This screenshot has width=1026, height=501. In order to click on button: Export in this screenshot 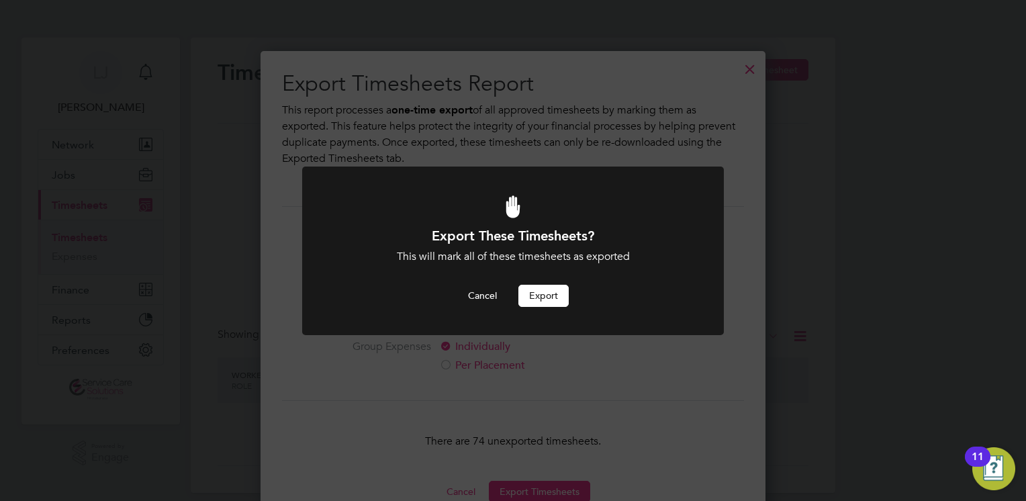, I will do `click(543, 295)`.